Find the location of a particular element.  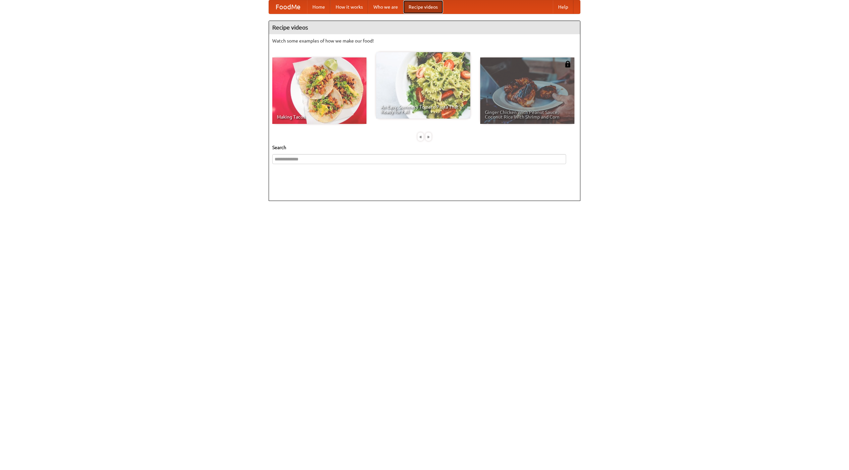

h4: Recipe videos is located at coordinates (425, 28).